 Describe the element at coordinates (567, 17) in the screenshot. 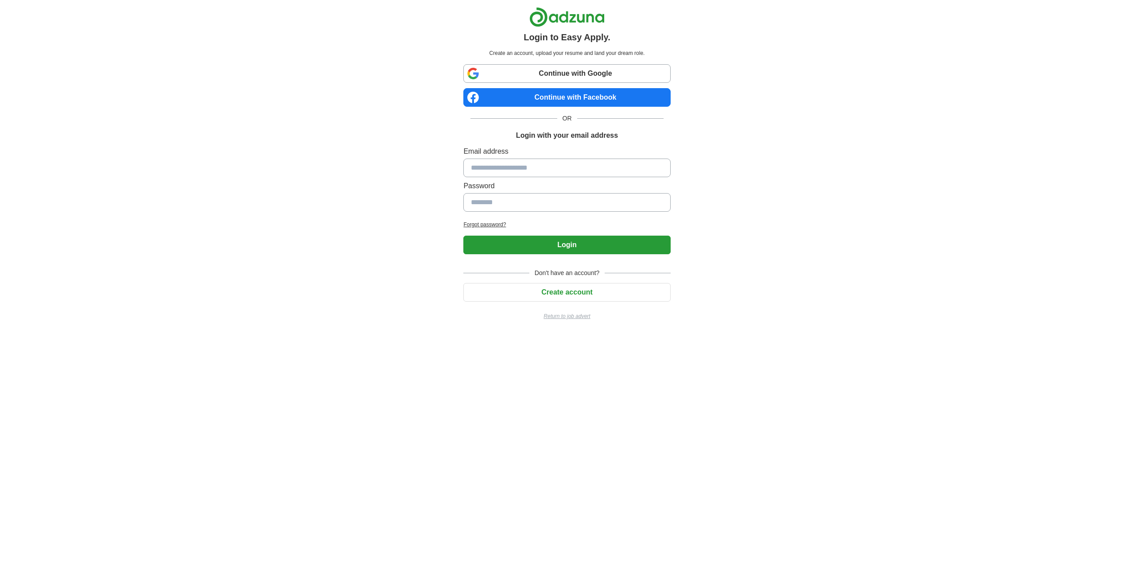

I see `img: Adzuna logo` at that location.